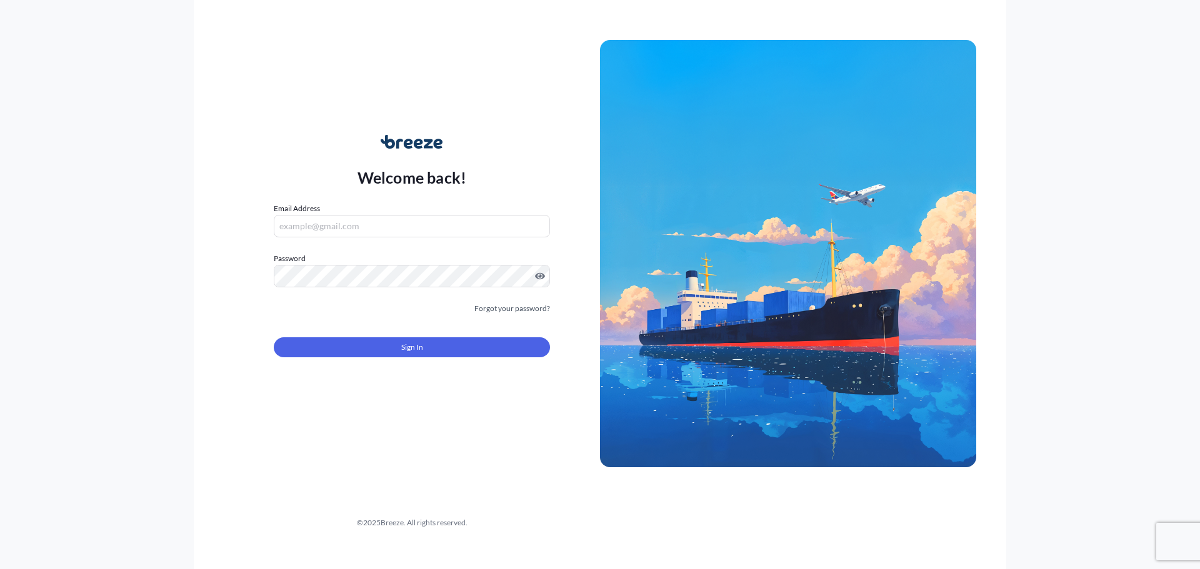 The width and height of the screenshot is (1200, 569). I want to click on label: Password, so click(412, 259).